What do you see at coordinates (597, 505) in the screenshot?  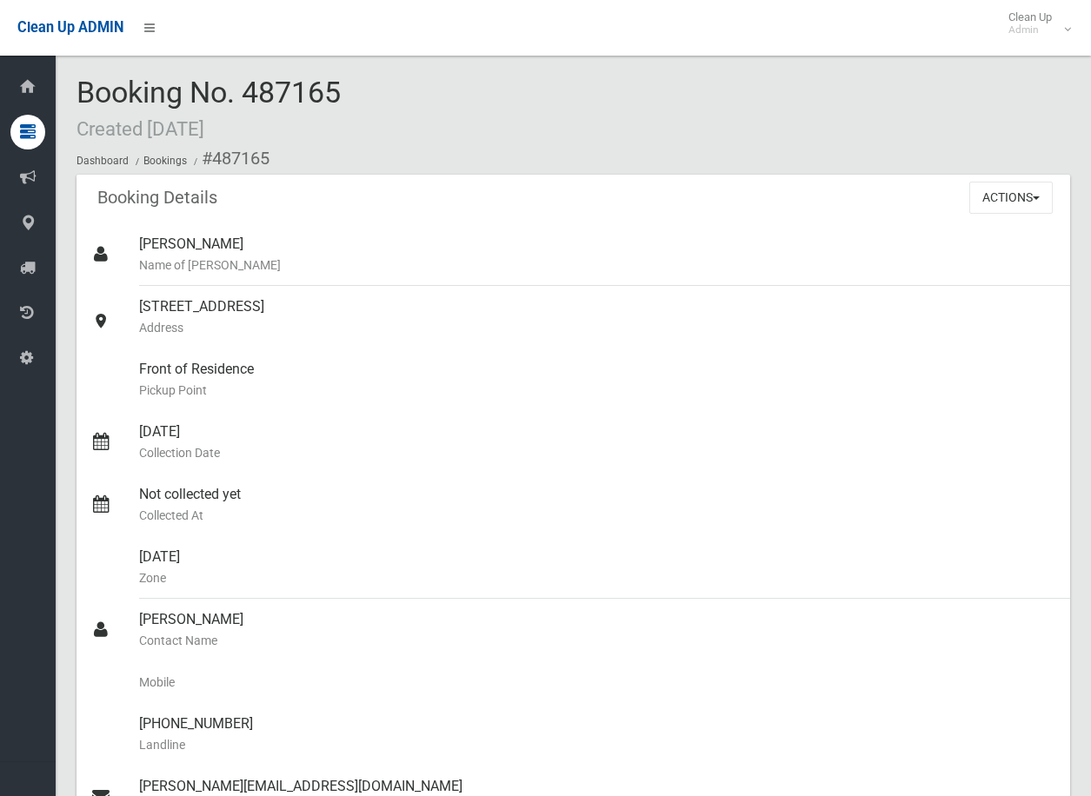 I see `div: Not collected yet` at bounding box center [597, 505].